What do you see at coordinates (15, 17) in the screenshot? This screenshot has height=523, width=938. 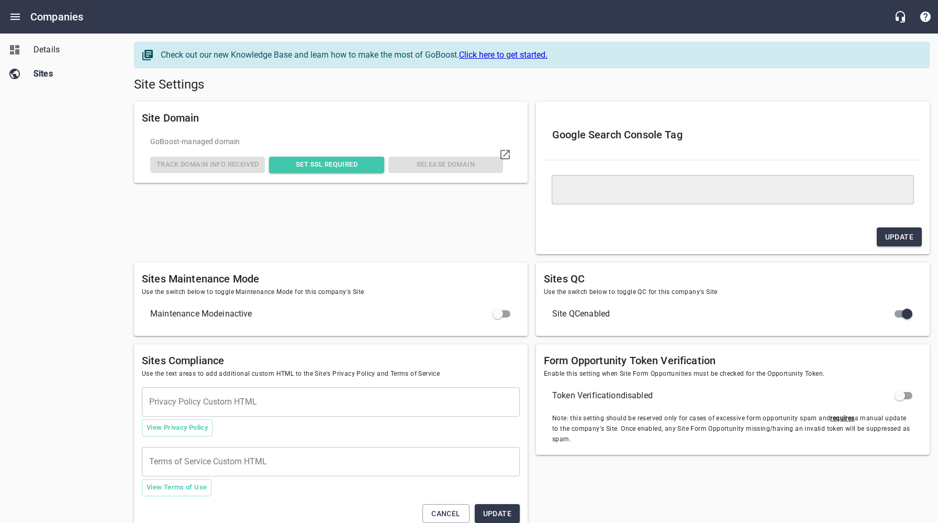 I see `button: Open drawer` at bounding box center [15, 17].